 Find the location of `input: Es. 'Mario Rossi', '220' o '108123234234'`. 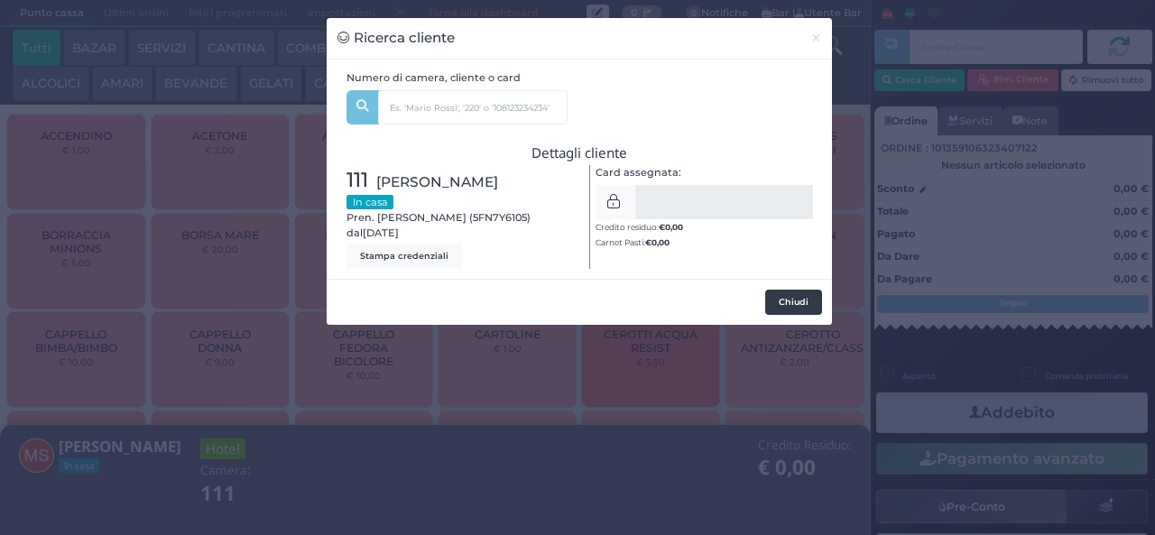

input: Es. 'Mario Rossi', '220' o '108123234234' is located at coordinates (473, 107).